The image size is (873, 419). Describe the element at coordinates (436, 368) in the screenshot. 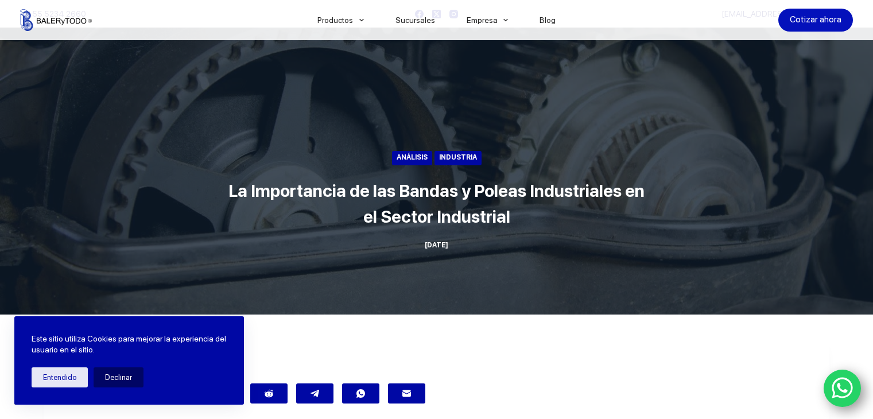

I see `span: Compartir` at that location.